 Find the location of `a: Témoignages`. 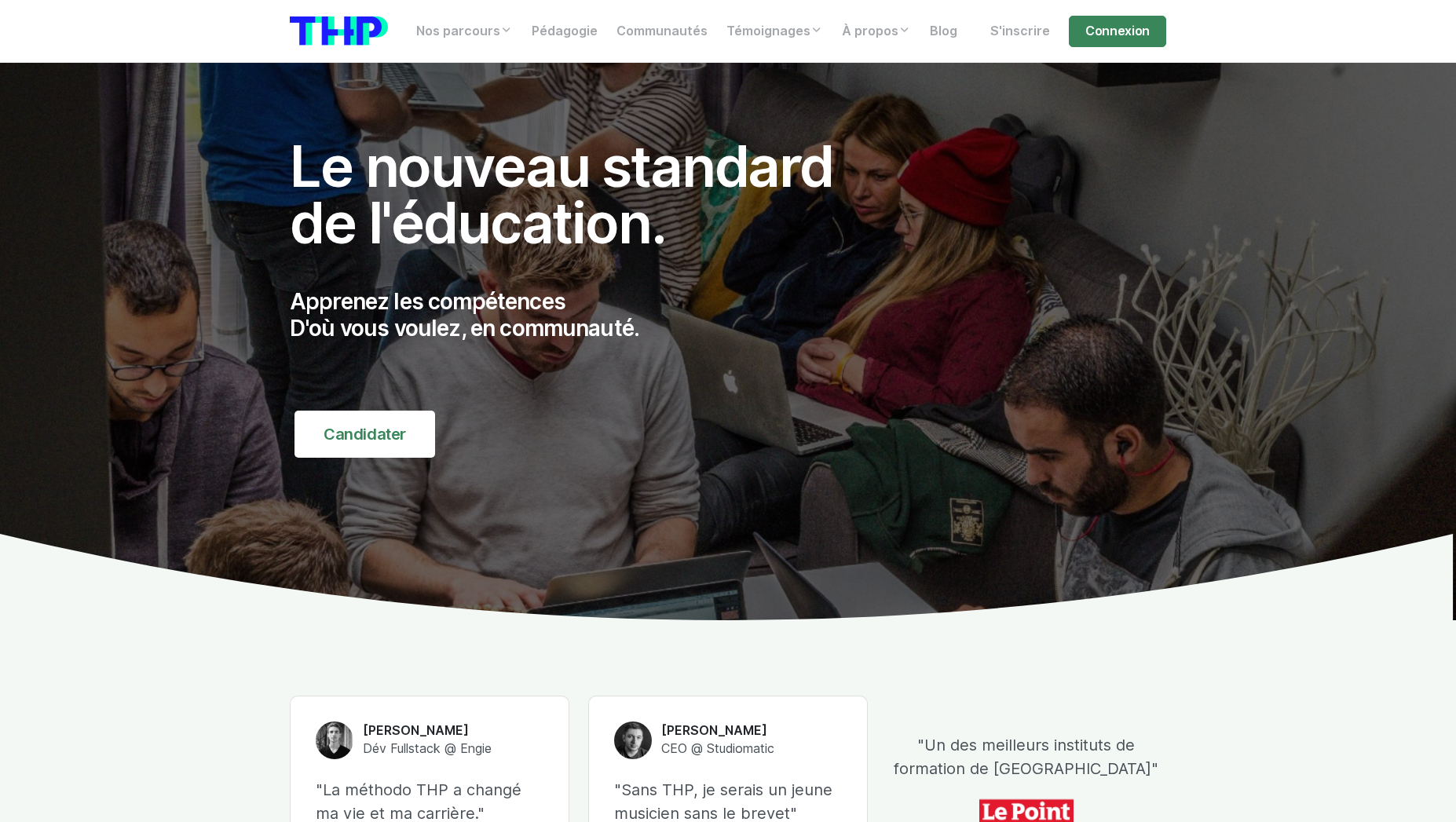

a: Témoignages is located at coordinates (774, 32).